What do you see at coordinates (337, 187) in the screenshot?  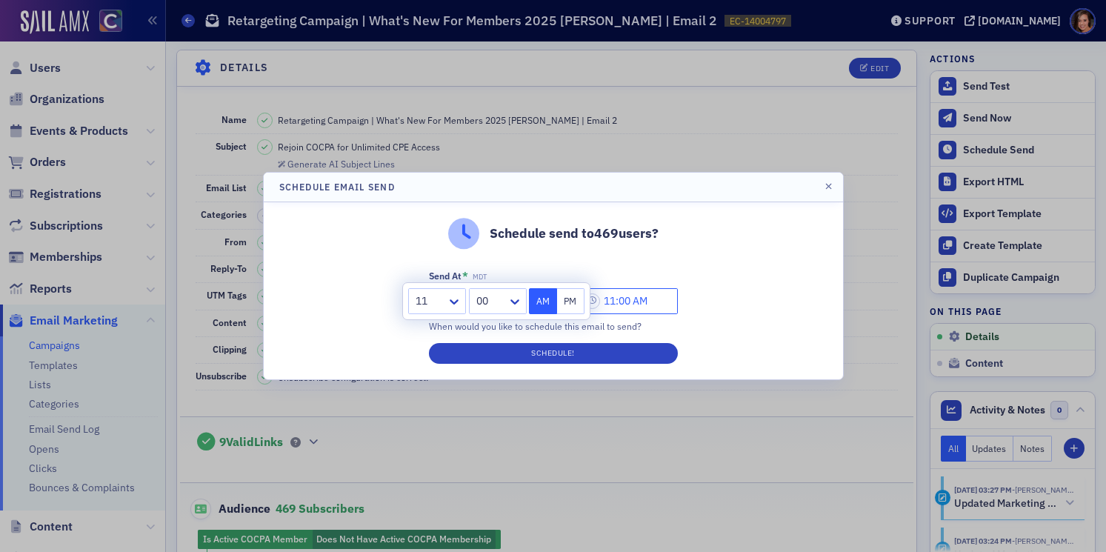 I see `h4: Schedule Email Send` at bounding box center [337, 187].